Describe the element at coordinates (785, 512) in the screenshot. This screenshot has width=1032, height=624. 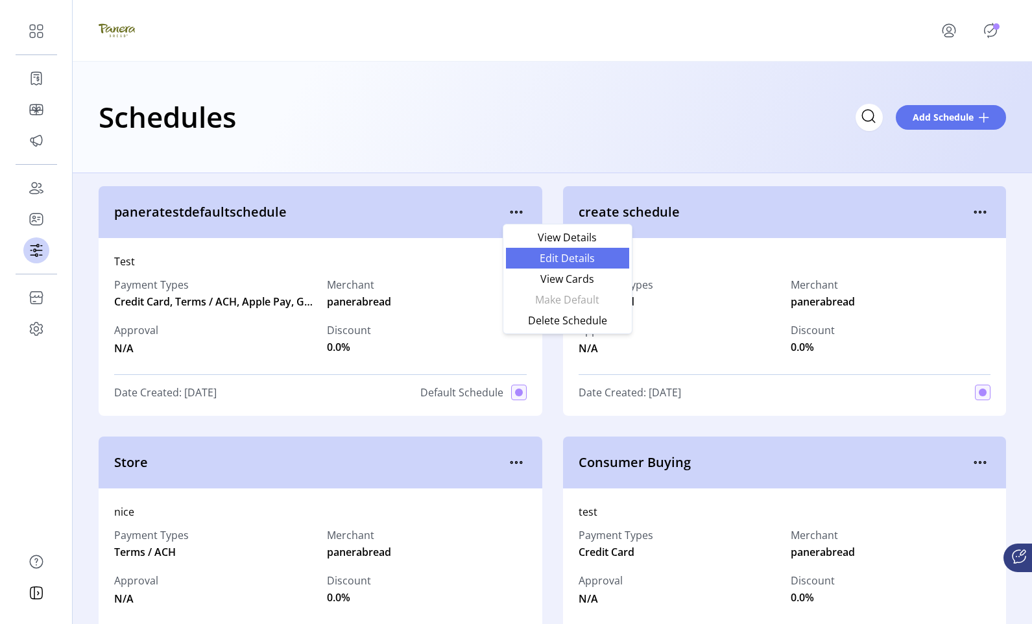
I see `div: test` at that location.